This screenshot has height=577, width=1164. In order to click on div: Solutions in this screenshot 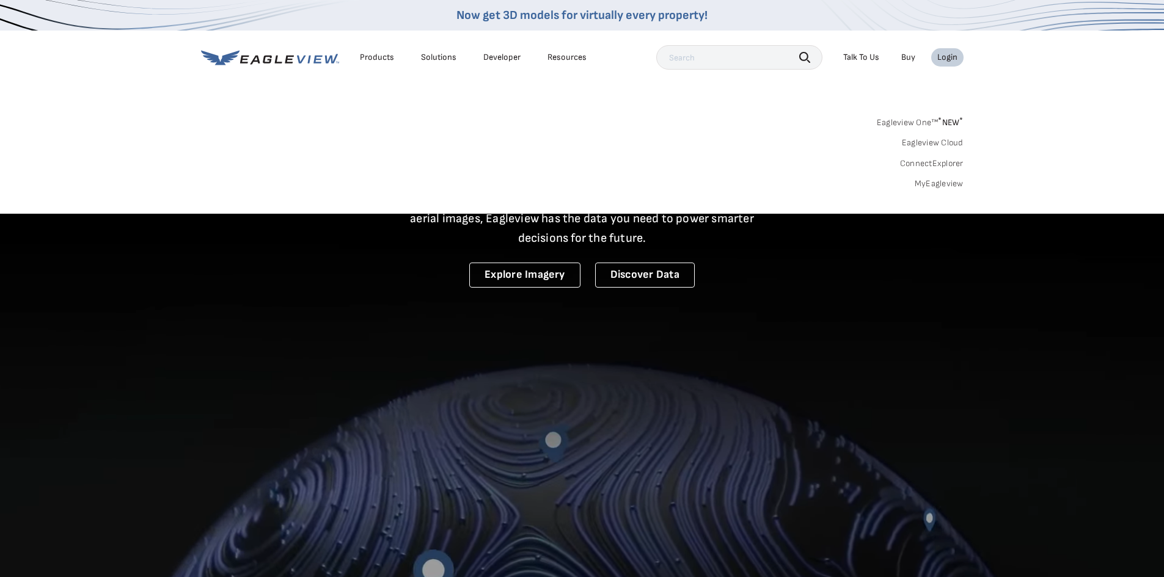, I will do `click(439, 57)`.